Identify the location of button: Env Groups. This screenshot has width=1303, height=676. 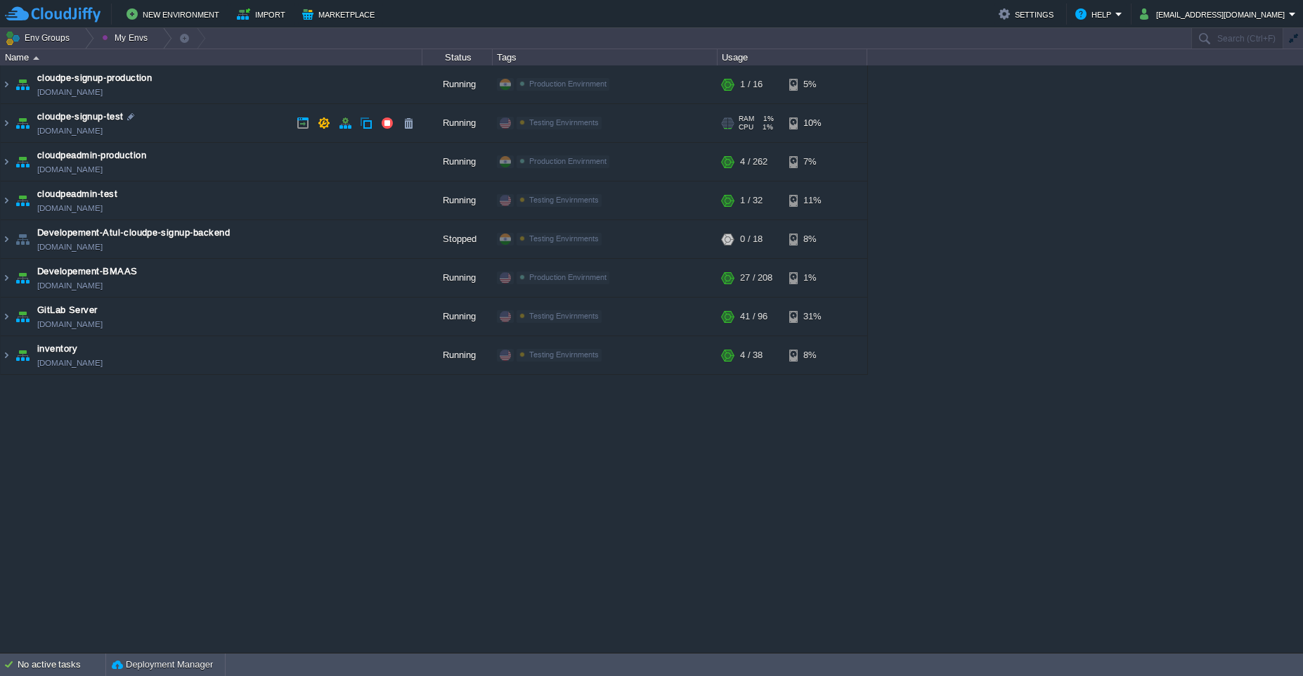
(39, 38).